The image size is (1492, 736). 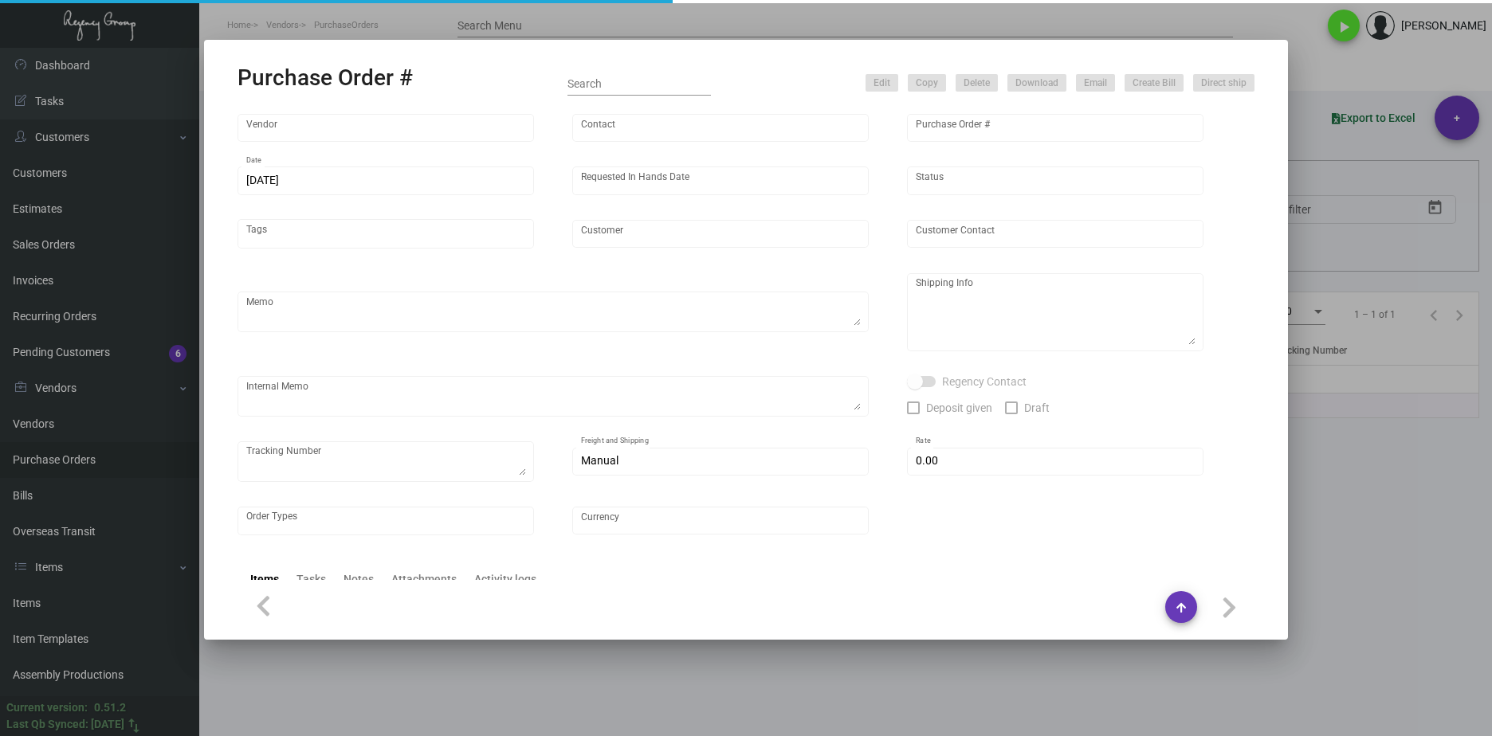 I want to click on div: Activity logs, so click(x=505, y=579).